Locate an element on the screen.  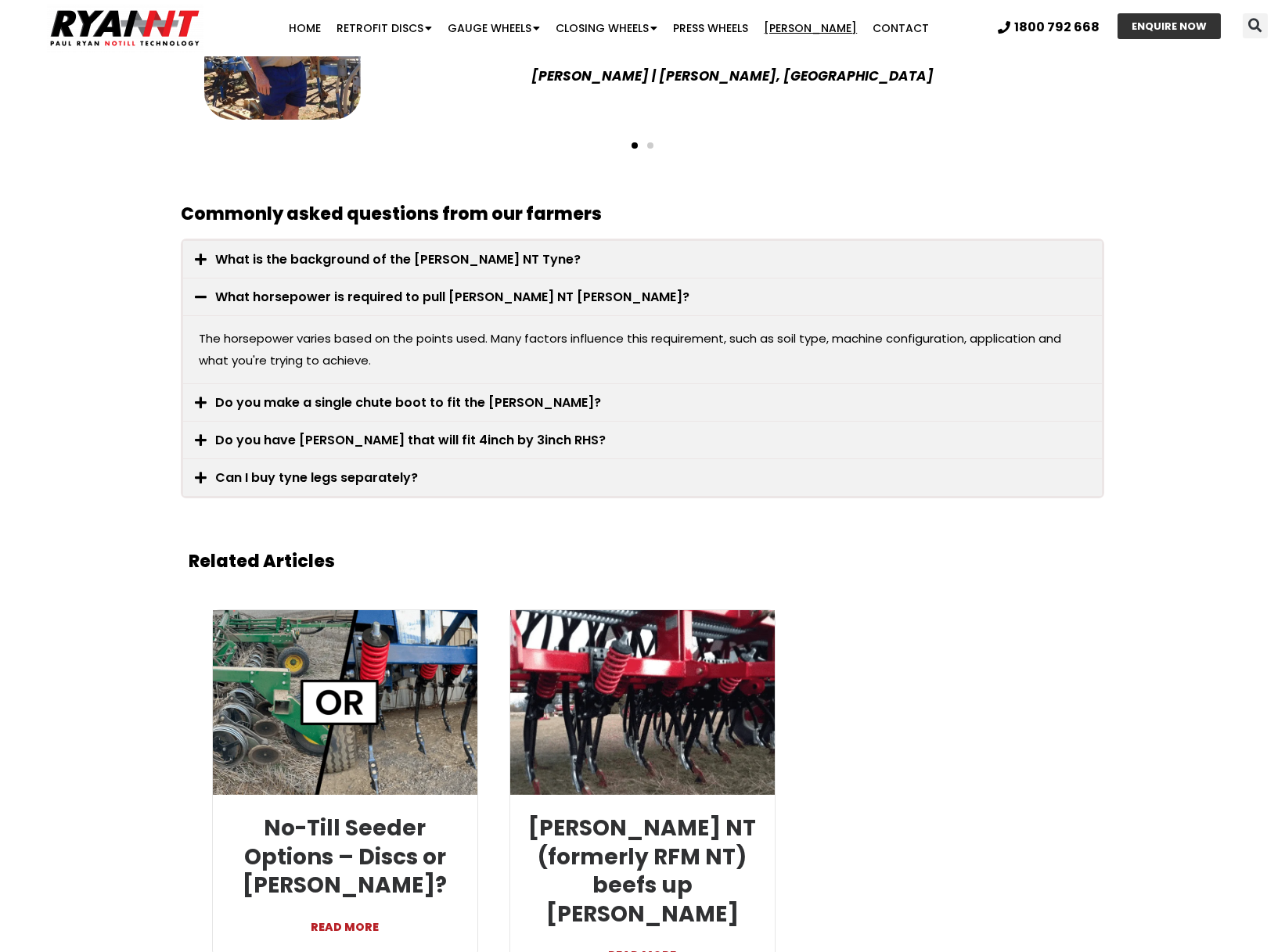
div: Search is located at coordinates (1255, 26).